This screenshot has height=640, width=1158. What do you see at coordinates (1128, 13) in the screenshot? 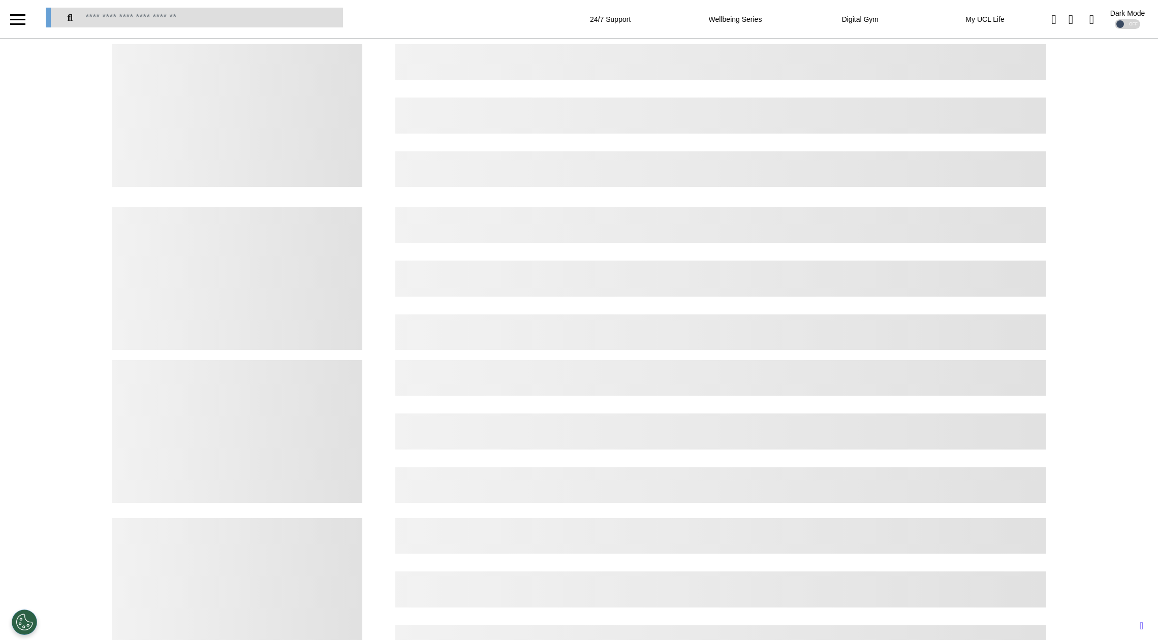
I see `div: Dark Mode` at bounding box center [1128, 13].